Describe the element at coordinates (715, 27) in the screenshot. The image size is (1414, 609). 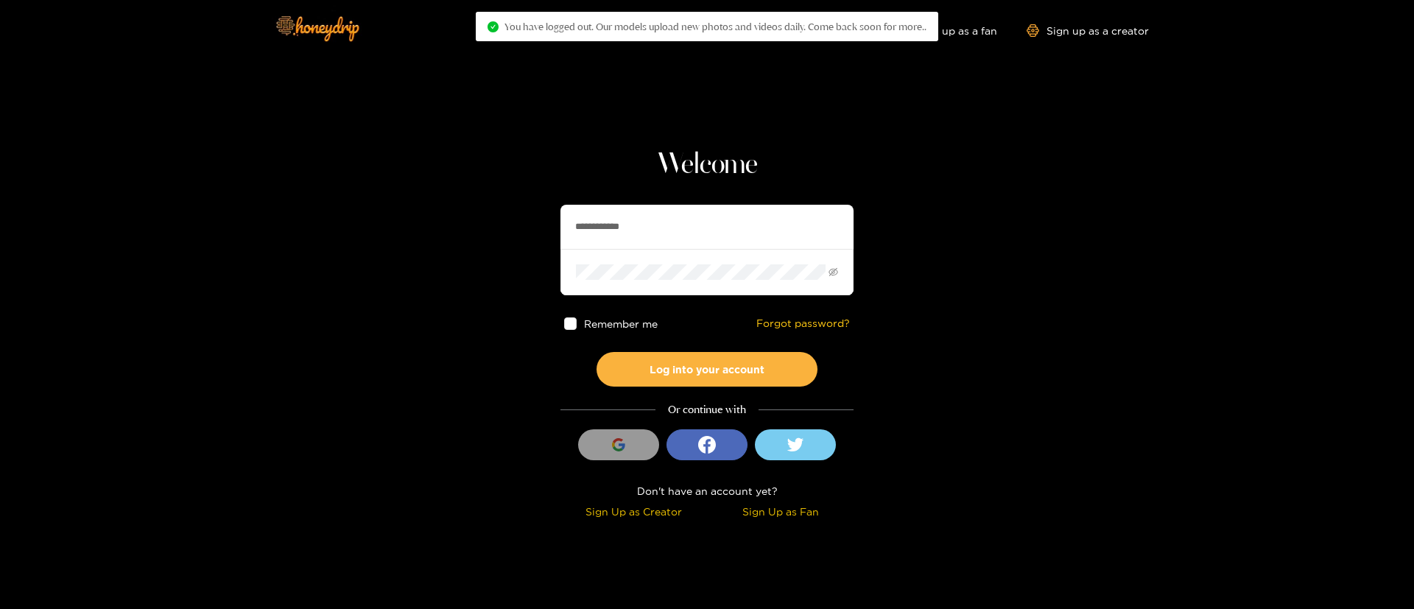
I see `span: You have logged out. Our models upload new photos and videos daily. Come back soon for more..` at that location.